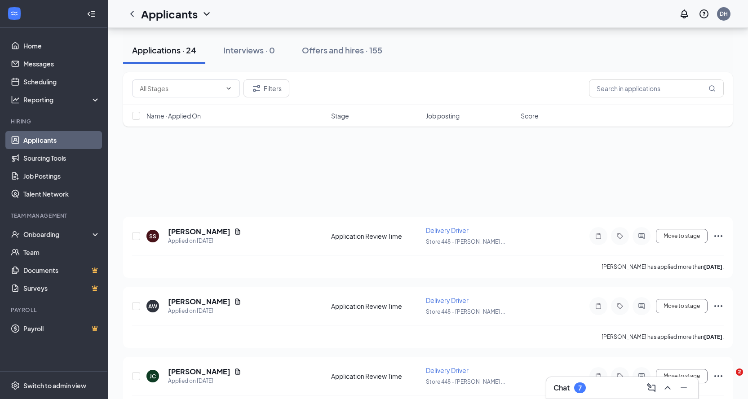  I want to click on svg: Analysis, so click(15, 100).